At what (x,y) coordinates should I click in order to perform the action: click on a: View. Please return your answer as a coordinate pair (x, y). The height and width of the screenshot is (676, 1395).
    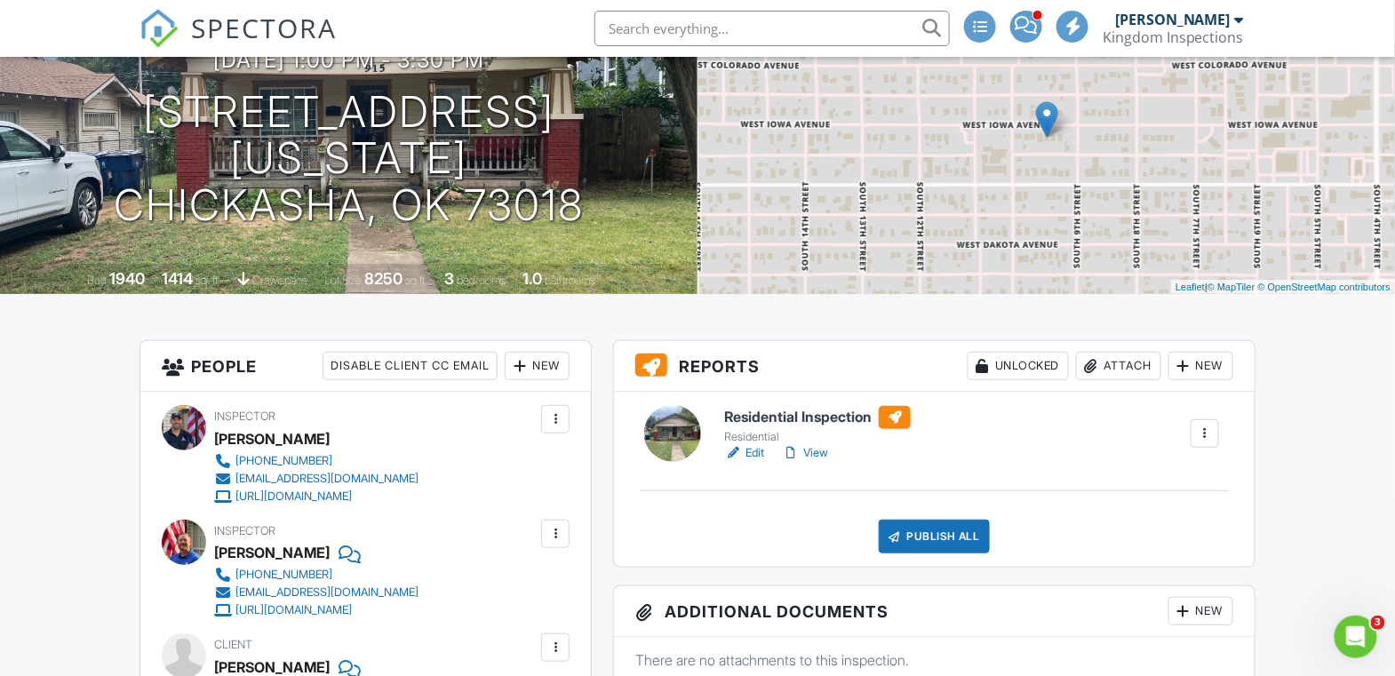
    Looking at the image, I should click on (805, 453).